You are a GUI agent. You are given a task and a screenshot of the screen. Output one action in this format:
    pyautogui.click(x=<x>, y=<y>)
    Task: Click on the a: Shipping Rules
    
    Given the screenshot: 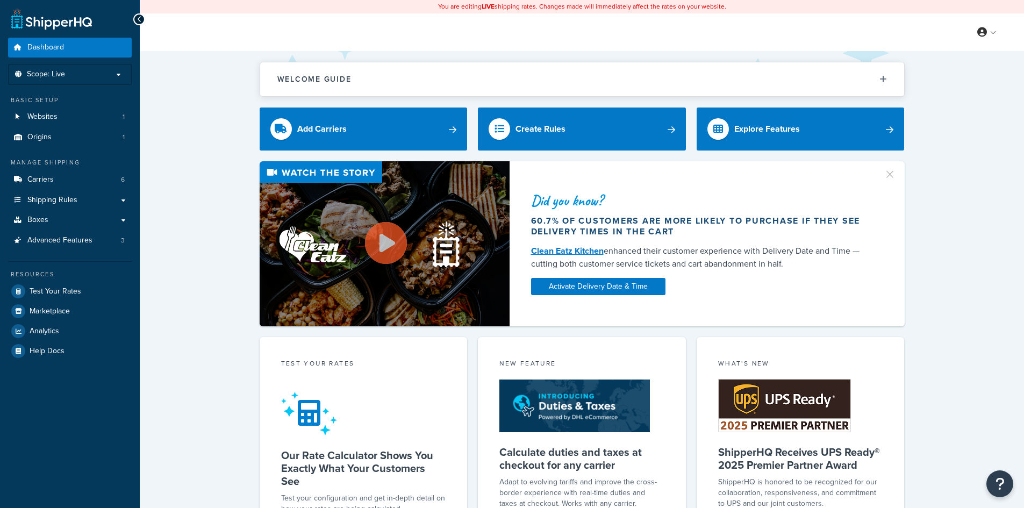 What is the action you would take?
    pyautogui.click(x=70, y=200)
    